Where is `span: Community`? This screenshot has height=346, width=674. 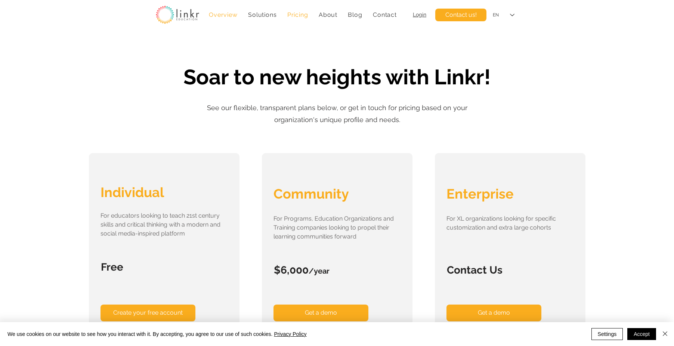 span: Community is located at coordinates (311, 194).